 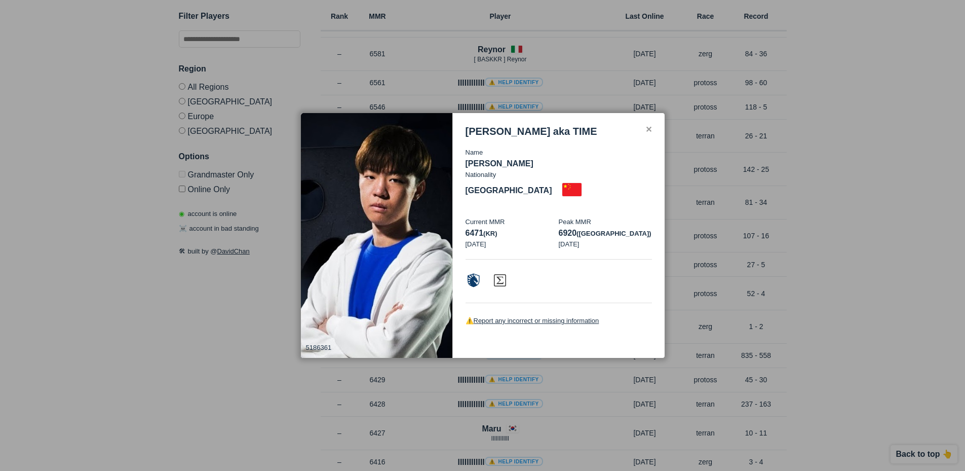 I want to click on a: Visit Aligulac profile, so click(x=500, y=285).